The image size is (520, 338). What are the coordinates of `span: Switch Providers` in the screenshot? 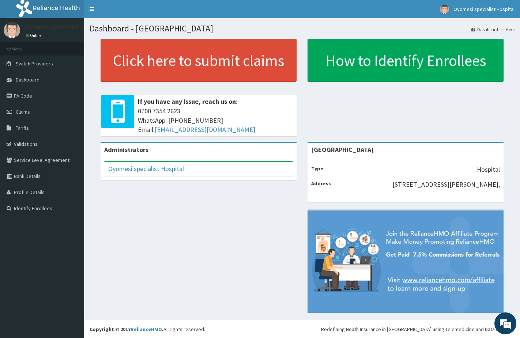 It's located at (34, 64).